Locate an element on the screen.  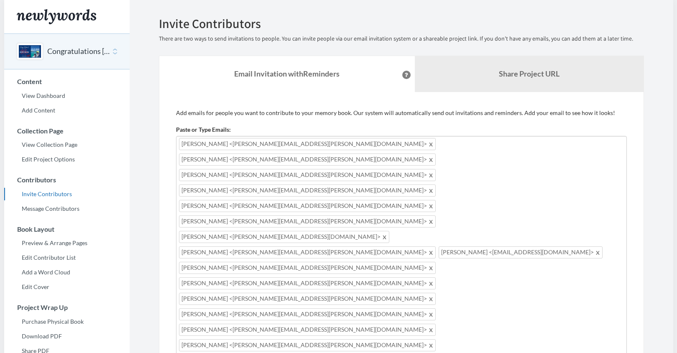
img: Newlywords logo is located at coordinates (56, 17).